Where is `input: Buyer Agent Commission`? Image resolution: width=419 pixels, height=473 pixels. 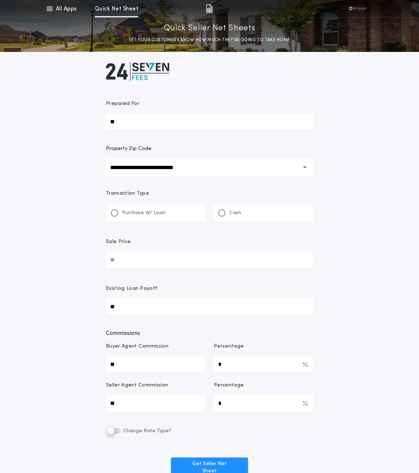
input: Buyer Agent Commission is located at coordinates (156, 364).